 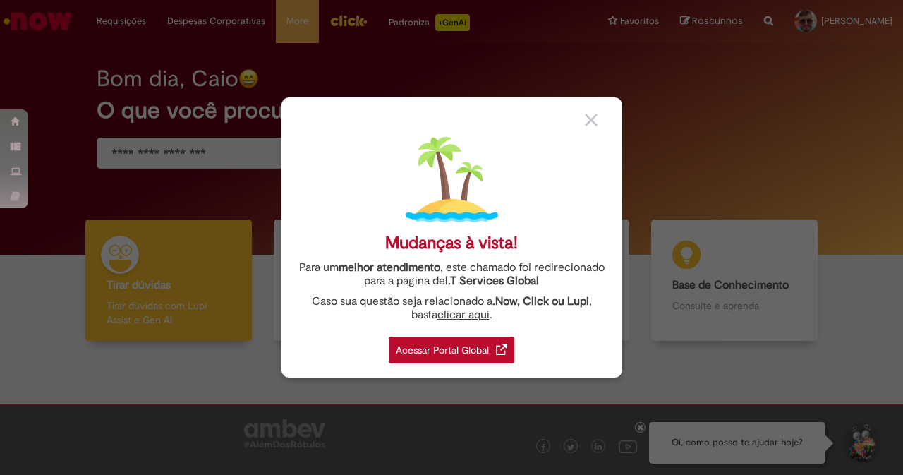 What do you see at coordinates (540, 301) in the screenshot?
I see `strong: .Now, Click ou Lupi` at bounding box center [540, 301].